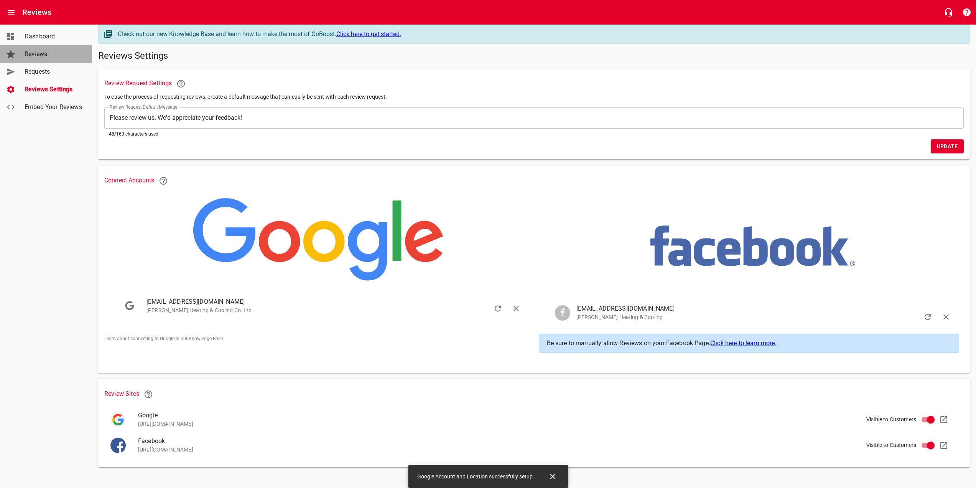 This screenshot has width=976, height=488. Describe the element at coordinates (534, 97) in the screenshot. I see `p: To ease the process of requesting reviews, create a default message that can easily be sent with ...` at that location.